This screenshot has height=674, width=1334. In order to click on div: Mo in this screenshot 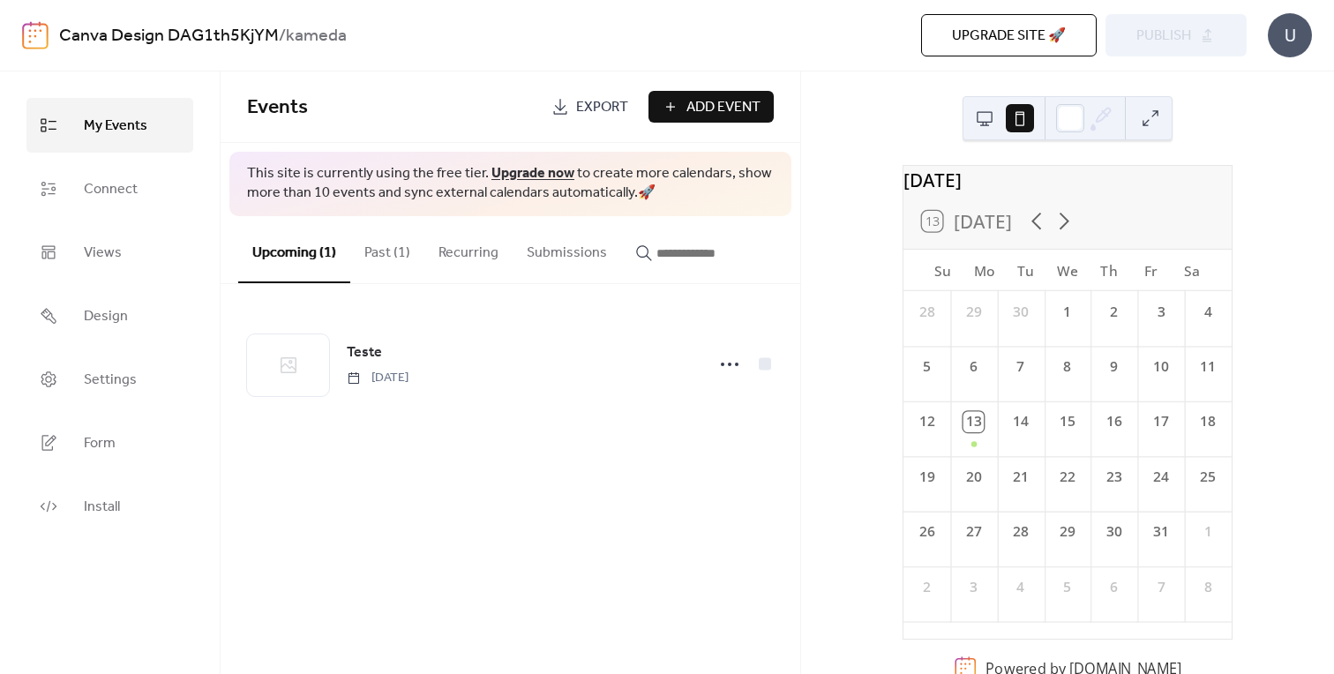, I will do `click(983, 270)`.